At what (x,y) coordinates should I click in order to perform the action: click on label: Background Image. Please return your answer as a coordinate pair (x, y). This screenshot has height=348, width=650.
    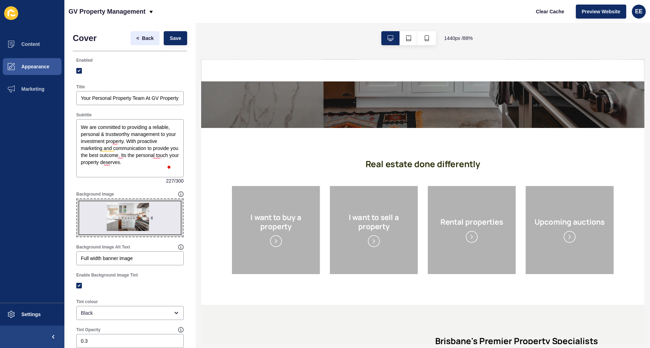
    Looking at the image, I should click on (95, 194).